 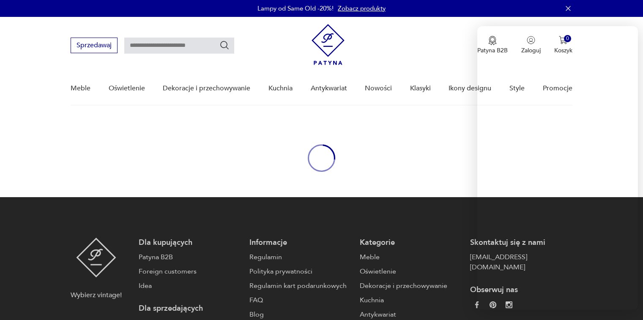 What do you see at coordinates (189, 309) in the screenshot?
I see `p: Dla sprzedających` at bounding box center [189, 309].